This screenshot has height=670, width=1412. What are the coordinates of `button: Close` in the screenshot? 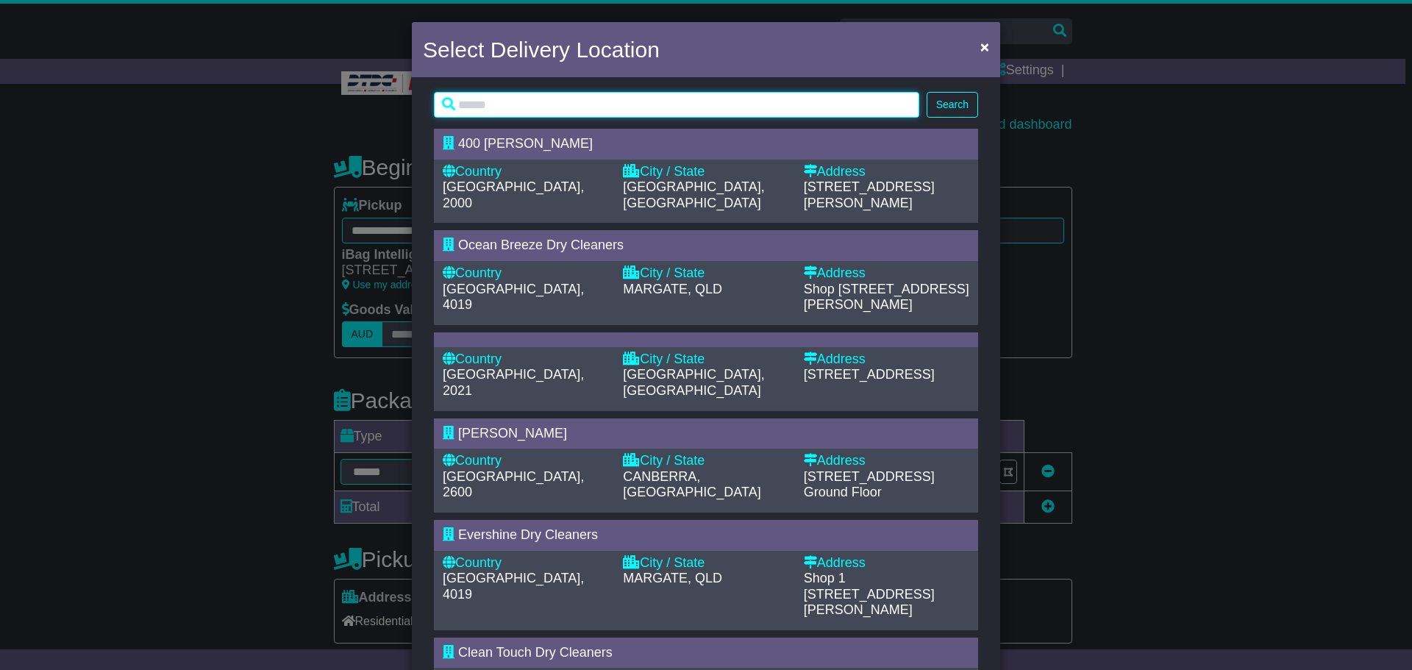 It's located at (985, 46).